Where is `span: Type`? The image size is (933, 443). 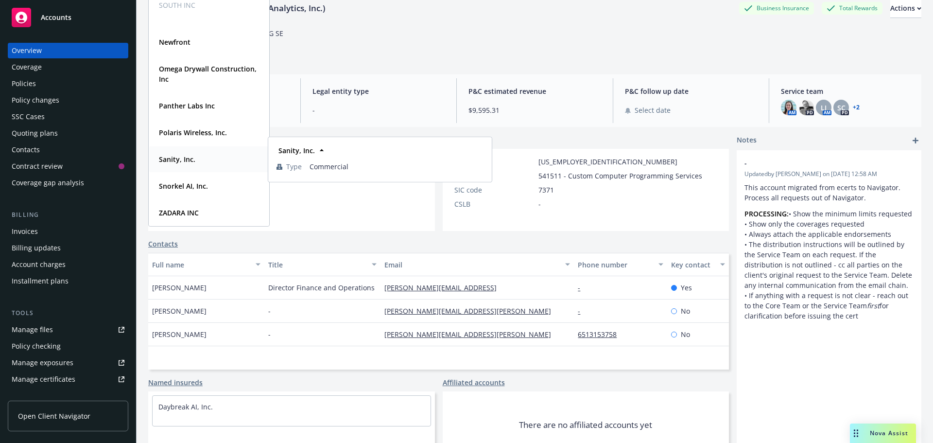
span: Type is located at coordinates (294, 166).